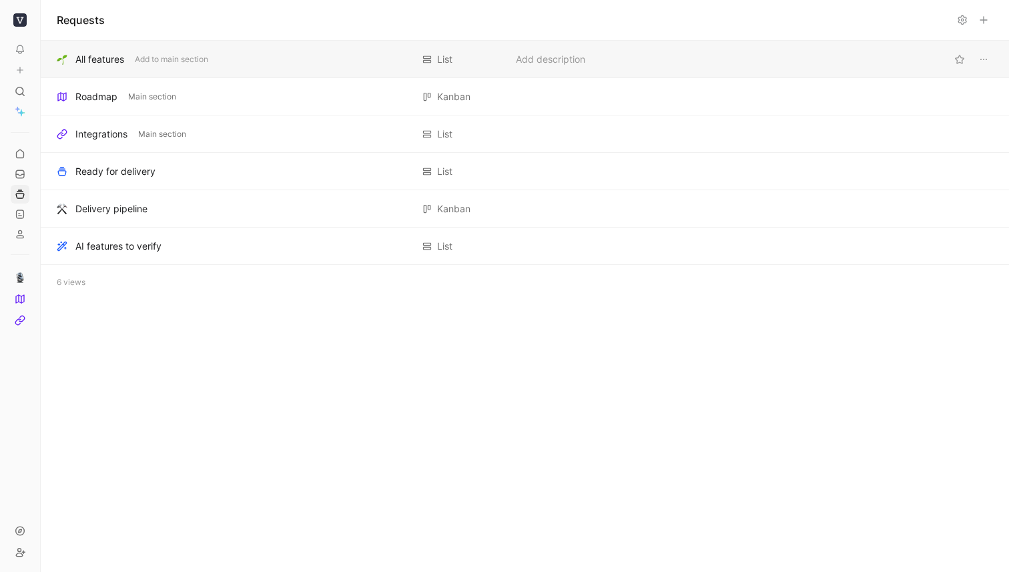 The width and height of the screenshot is (1009, 572). I want to click on div: RoadmapMain sectionKanbanView actions, so click(525, 97).